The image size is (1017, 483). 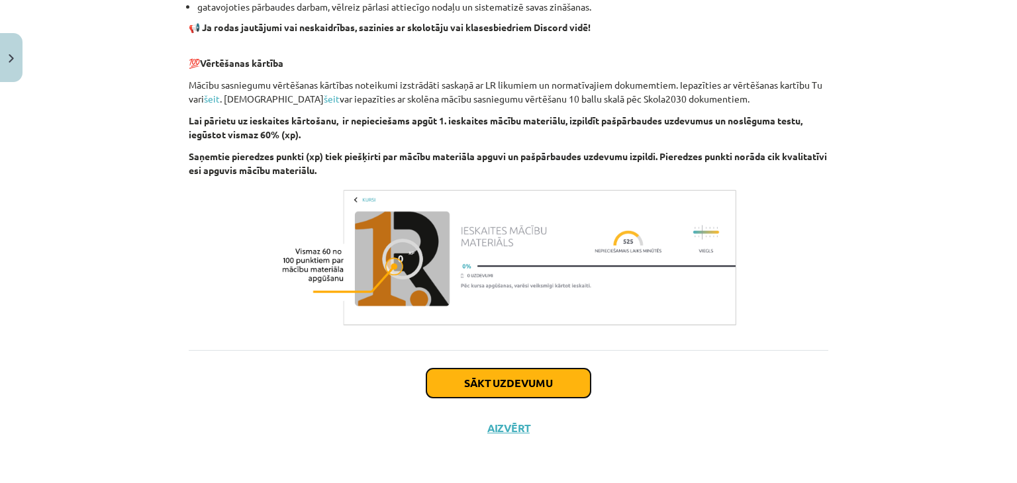 I want to click on img: icon-close-lesson-0947bae3869378f0d4975bcd49f059093ad1ed9edebbc8119c70593378902aed.svg, so click(x=11, y=58).